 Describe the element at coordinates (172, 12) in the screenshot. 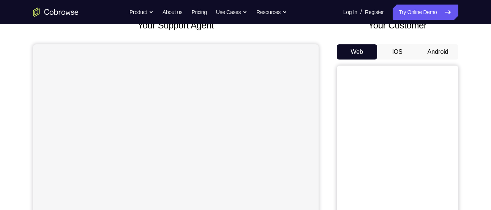

I see `a: About us` at that location.